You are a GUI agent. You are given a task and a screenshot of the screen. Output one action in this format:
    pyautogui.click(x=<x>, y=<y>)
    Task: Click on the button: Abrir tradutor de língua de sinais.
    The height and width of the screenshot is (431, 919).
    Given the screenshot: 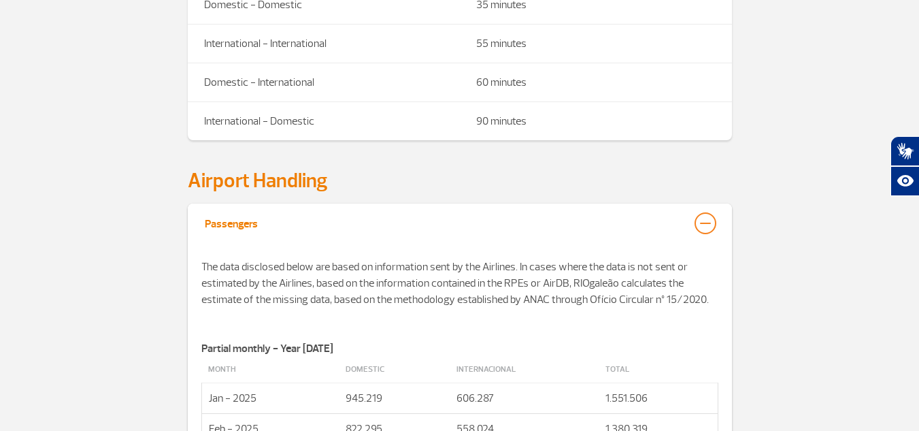 What is the action you would take?
    pyautogui.click(x=905, y=151)
    